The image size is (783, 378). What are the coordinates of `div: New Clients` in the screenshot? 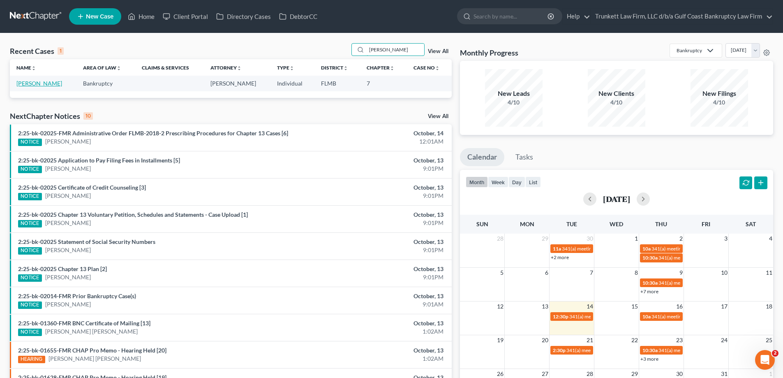 It's located at (616, 93).